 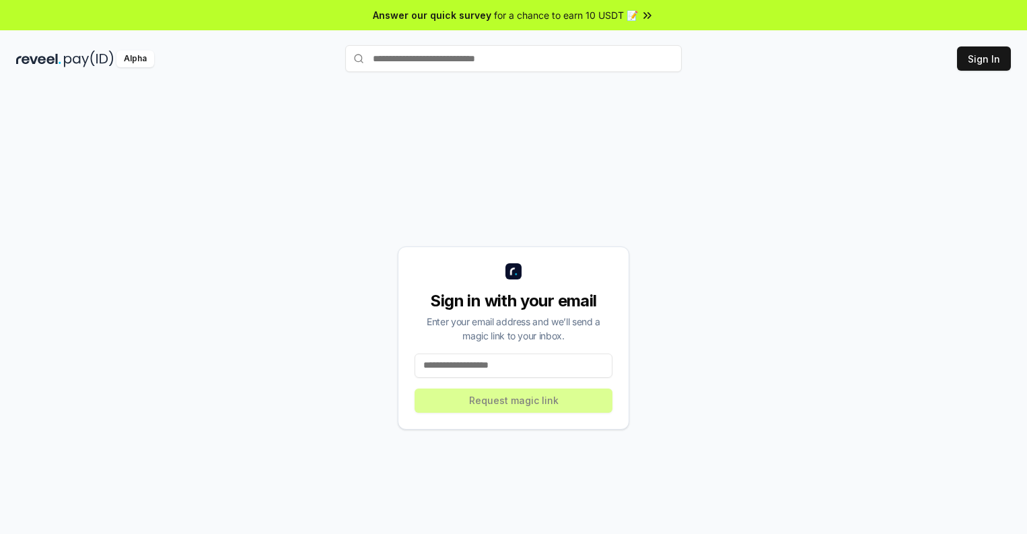 I want to click on span: for a chance to earn 10 USDT 📝, so click(x=566, y=15).